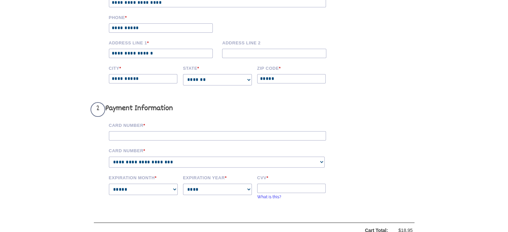  What do you see at coordinates (277, 42) in the screenshot?
I see `label: Address Line 2` at bounding box center [277, 42].